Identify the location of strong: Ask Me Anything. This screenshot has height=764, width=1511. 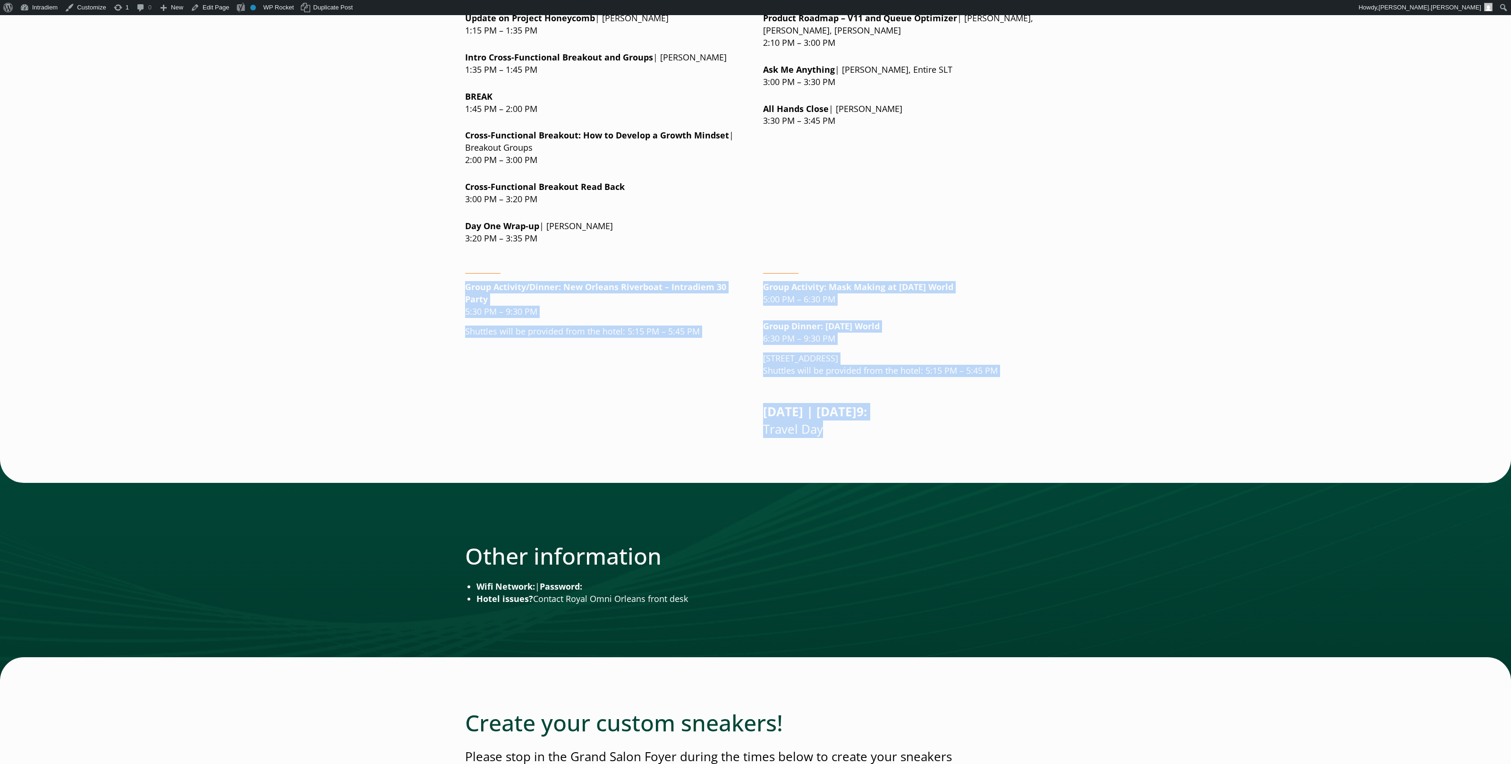
(799, 69).